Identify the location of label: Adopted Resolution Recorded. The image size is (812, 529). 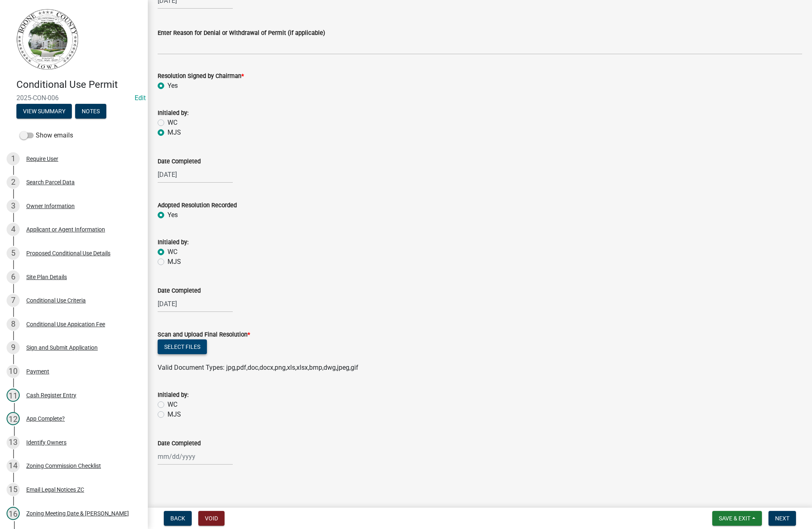
(197, 206).